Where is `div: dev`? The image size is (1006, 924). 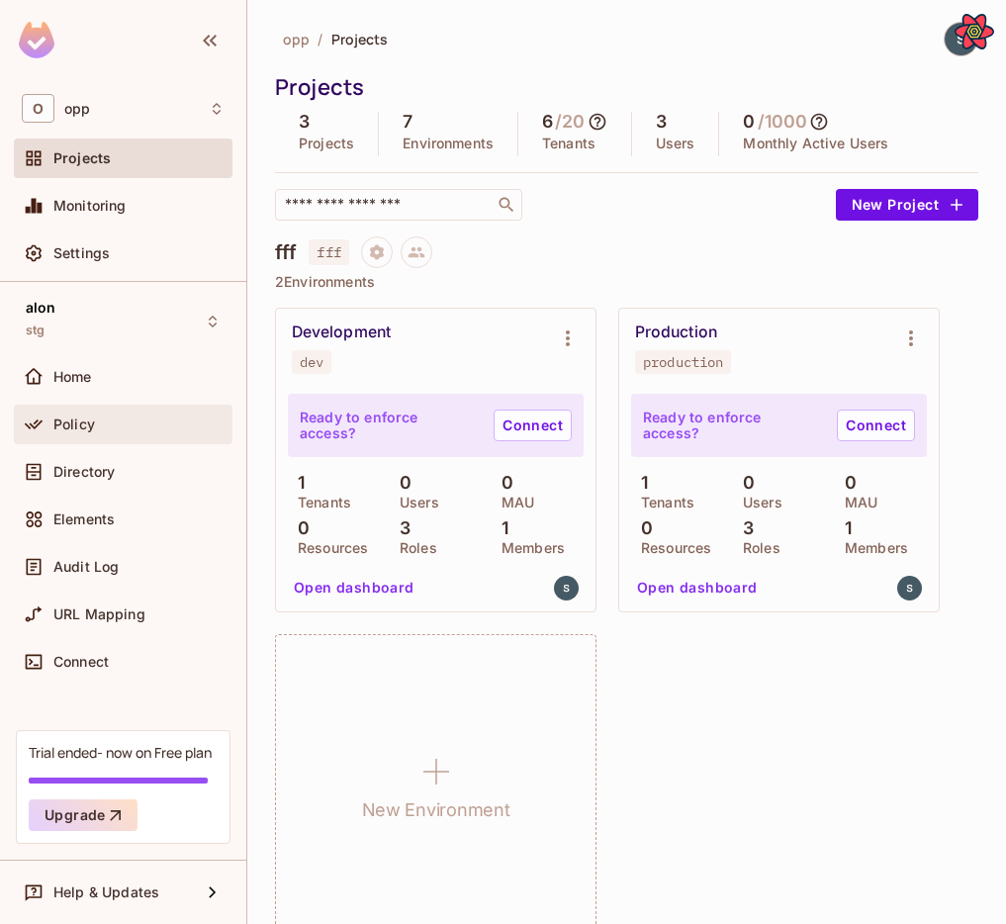 div: dev is located at coordinates (312, 362).